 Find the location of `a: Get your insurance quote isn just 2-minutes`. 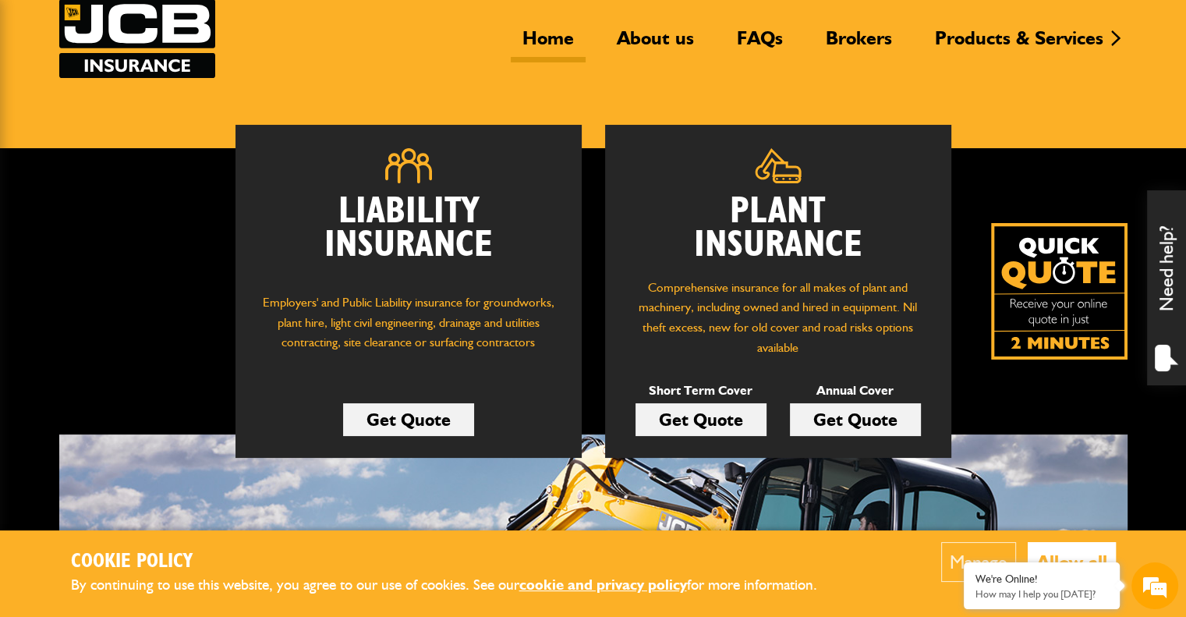

a: Get your insurance quote isn just 2-minutes is located at coordinates (1059, 291).